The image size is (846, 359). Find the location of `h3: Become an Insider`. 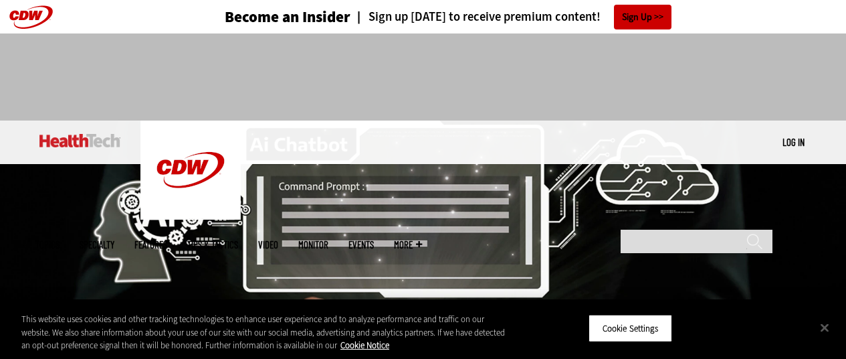

h3: Become an Insider is located at coordinates (288, 17).